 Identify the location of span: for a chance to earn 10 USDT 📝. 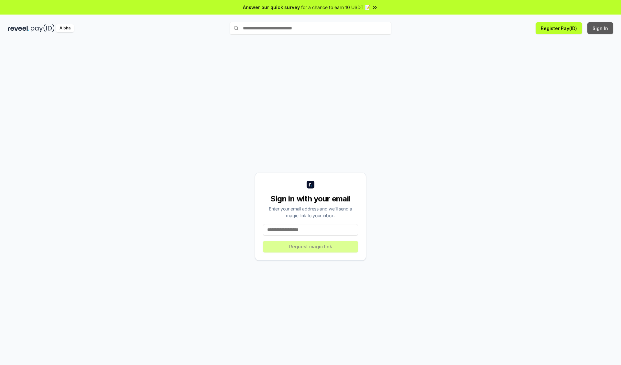
(336, 7).